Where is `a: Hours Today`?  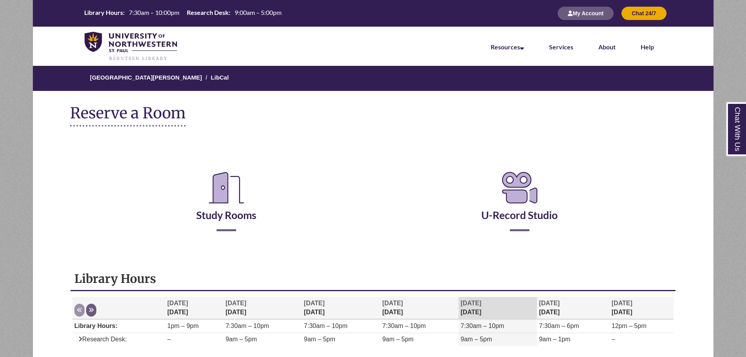 a: Hours Today is located at coordinates (183, 13).